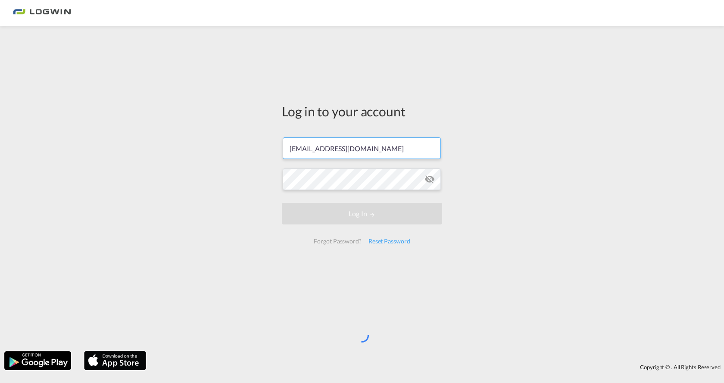  What do you see at coordinates (362, 214) in the screenshot?
I see `button: LOGIN` at bounding box center [362, 214].